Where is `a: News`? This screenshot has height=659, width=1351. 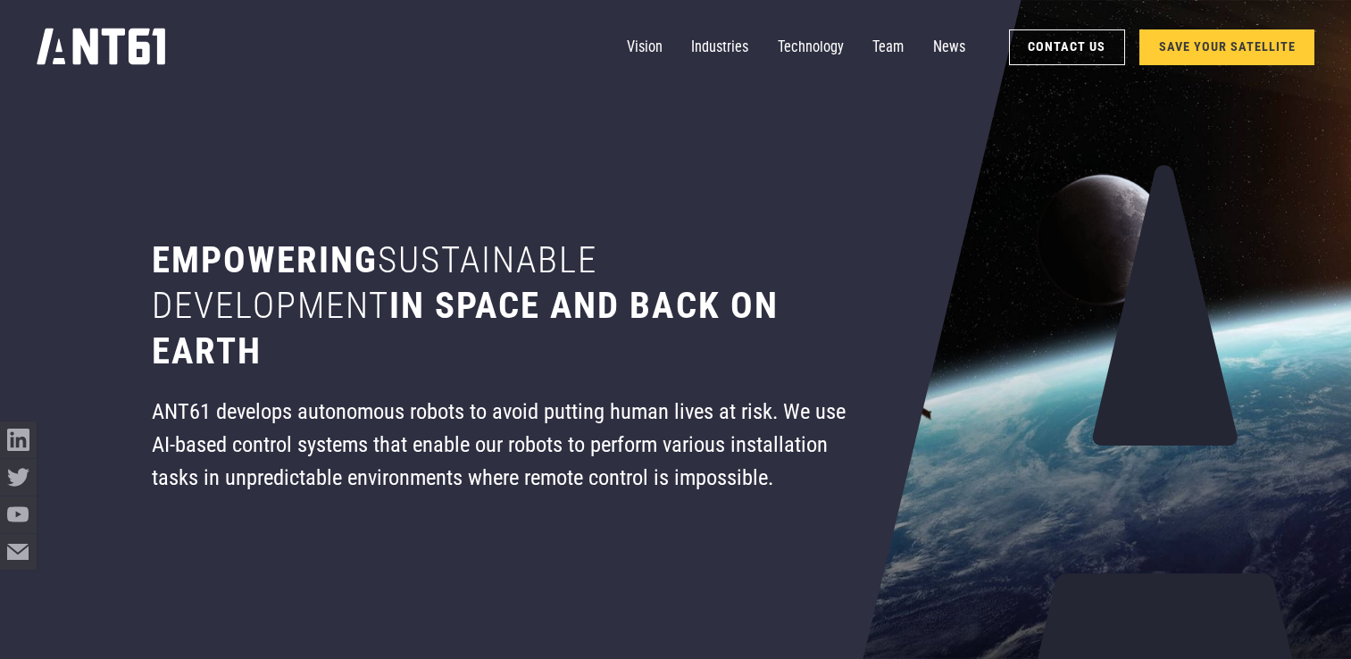
a: News is located at coordinates (949, 47).